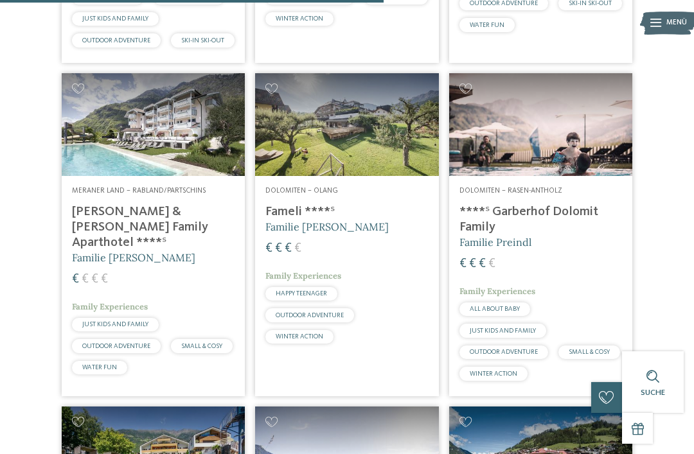 The width and height of the screenshot is (694, 454). I want to click on span: Meraner Land – Rabland/Partschins, so click(139, 191).